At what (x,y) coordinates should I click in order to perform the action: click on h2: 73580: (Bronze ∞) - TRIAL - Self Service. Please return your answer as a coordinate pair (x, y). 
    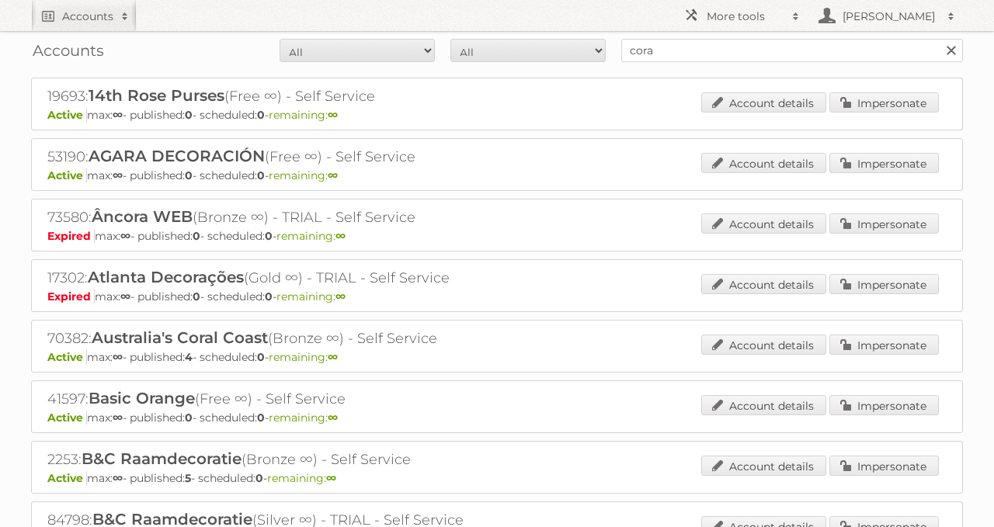
    Looking at the image, I should click on (319, 217).